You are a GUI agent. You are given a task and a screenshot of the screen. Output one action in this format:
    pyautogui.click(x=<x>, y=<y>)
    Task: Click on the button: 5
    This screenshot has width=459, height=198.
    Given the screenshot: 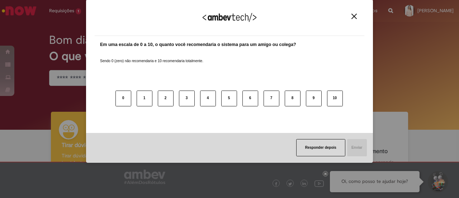 What is the action you would take?
    pyautogui.click(x=229, y=98)
    